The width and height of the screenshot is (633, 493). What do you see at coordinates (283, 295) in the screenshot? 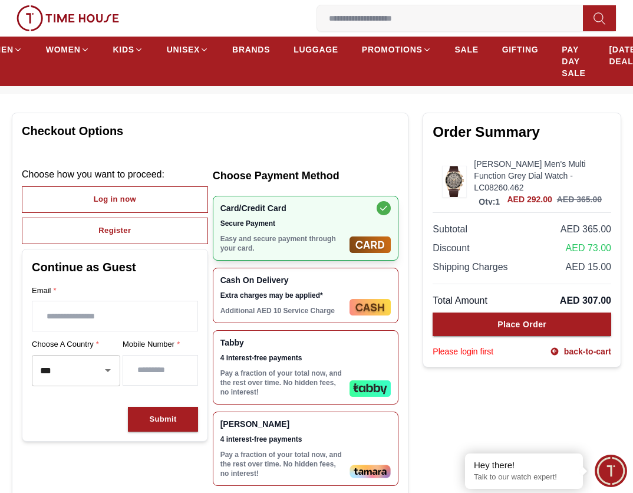
I see `span: Extra charges may be applied*` at bounding box center [283, 295].